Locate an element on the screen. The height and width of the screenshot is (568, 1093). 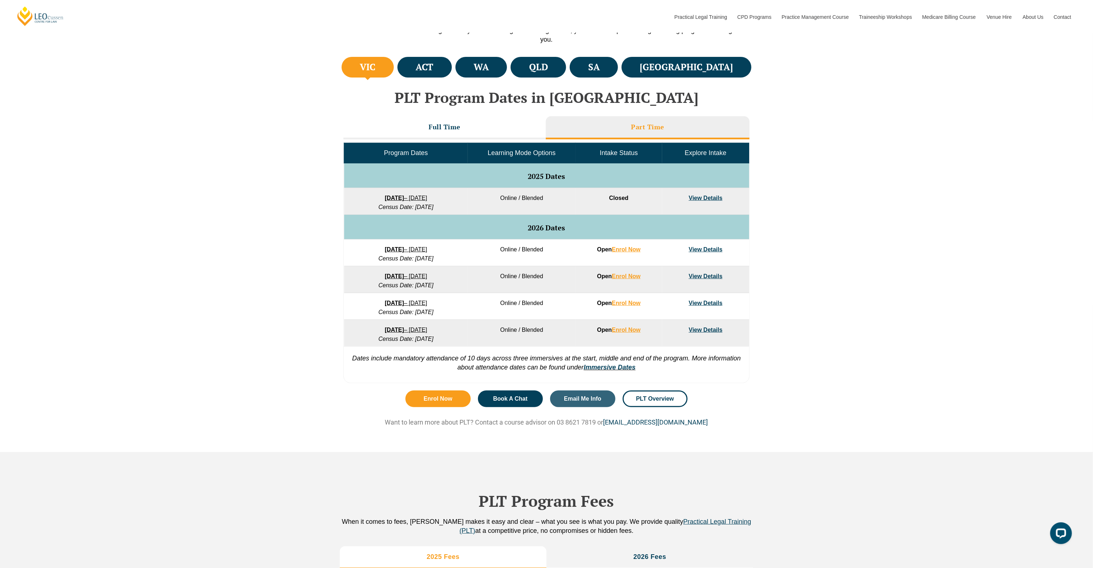
h3: 2025 Fees is located at coordinates (443, 557).